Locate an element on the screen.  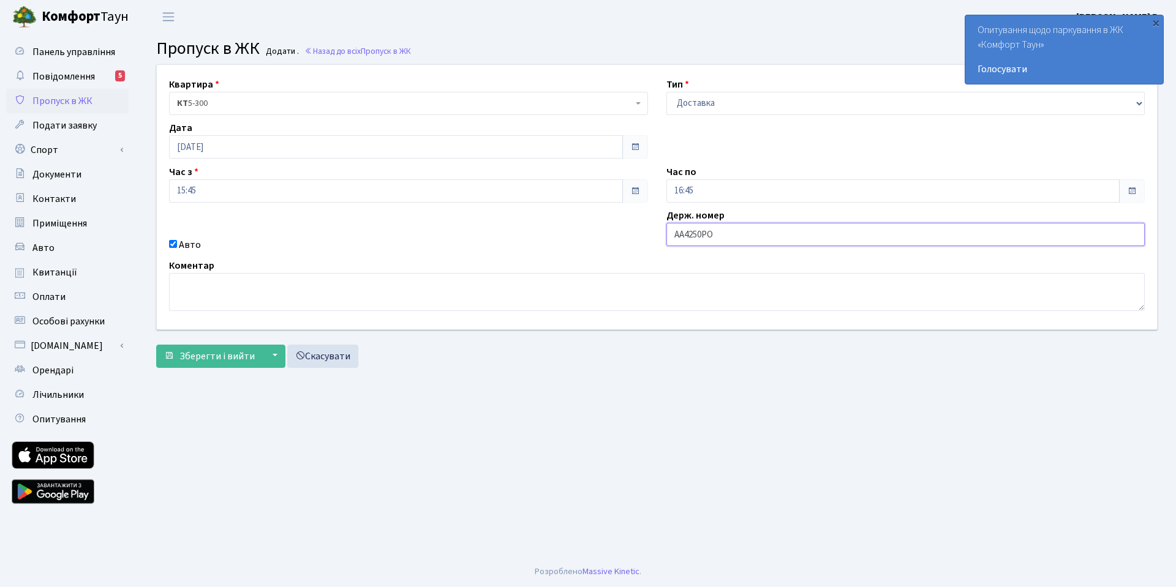
a: Голосувати is located at coordinates (1064, 69).